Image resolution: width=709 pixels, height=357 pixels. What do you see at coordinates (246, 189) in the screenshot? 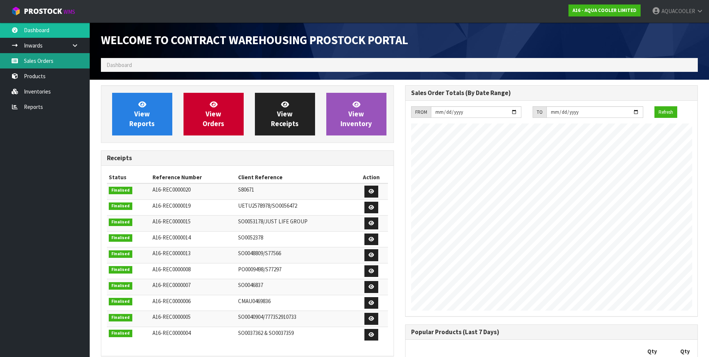
I see `span: S80671` at bounding box center [246, 189].